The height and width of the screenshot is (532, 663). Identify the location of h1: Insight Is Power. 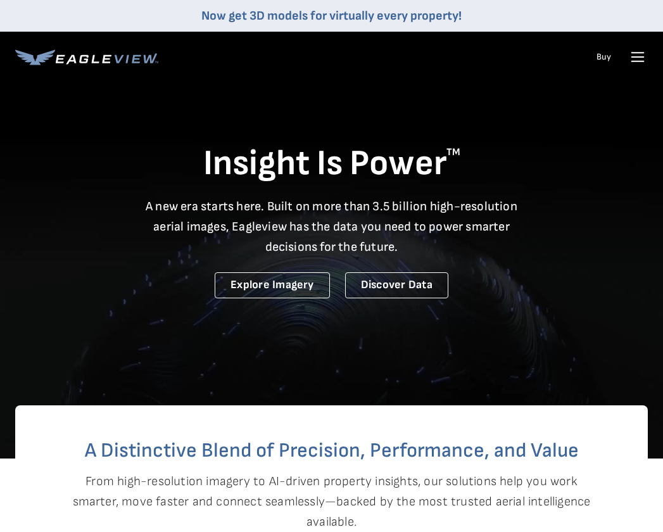
(331, 164).